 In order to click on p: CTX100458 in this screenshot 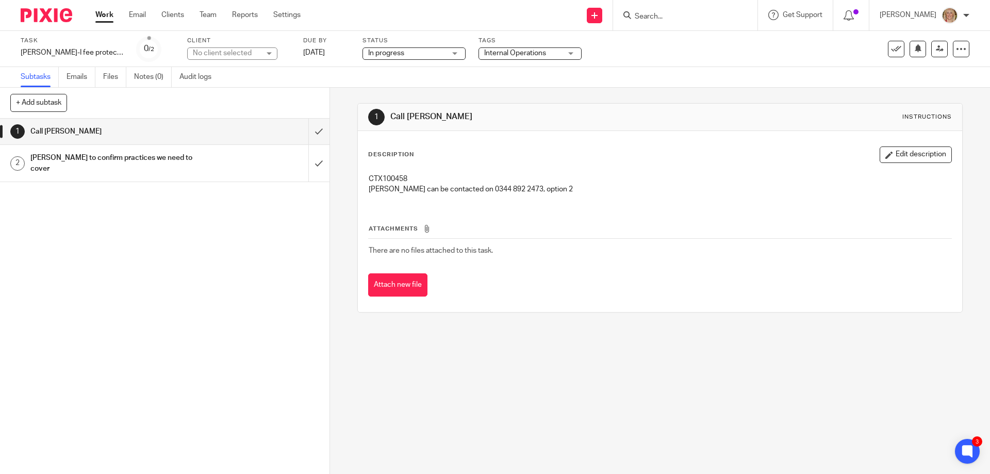, I will do `click(659, 179)`.